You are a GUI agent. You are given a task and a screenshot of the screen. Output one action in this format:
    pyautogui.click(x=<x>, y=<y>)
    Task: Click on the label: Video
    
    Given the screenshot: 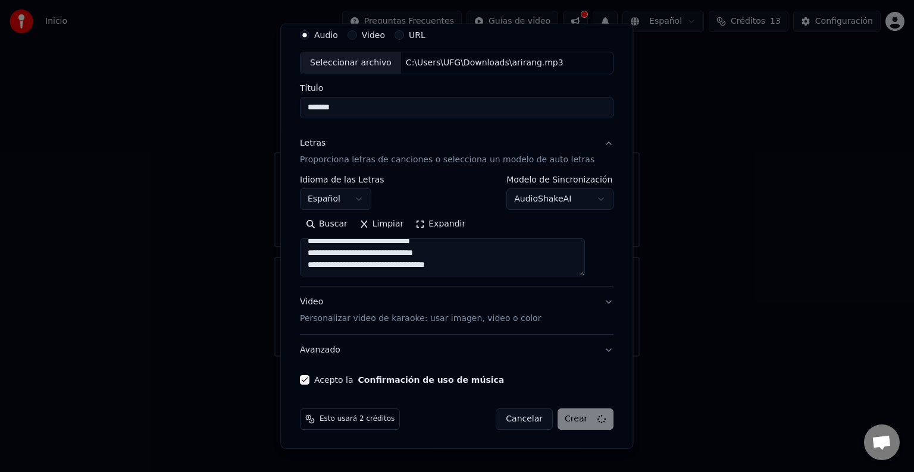 What is the action you would take?
    pyautogui.click(x=373, y=35)
    